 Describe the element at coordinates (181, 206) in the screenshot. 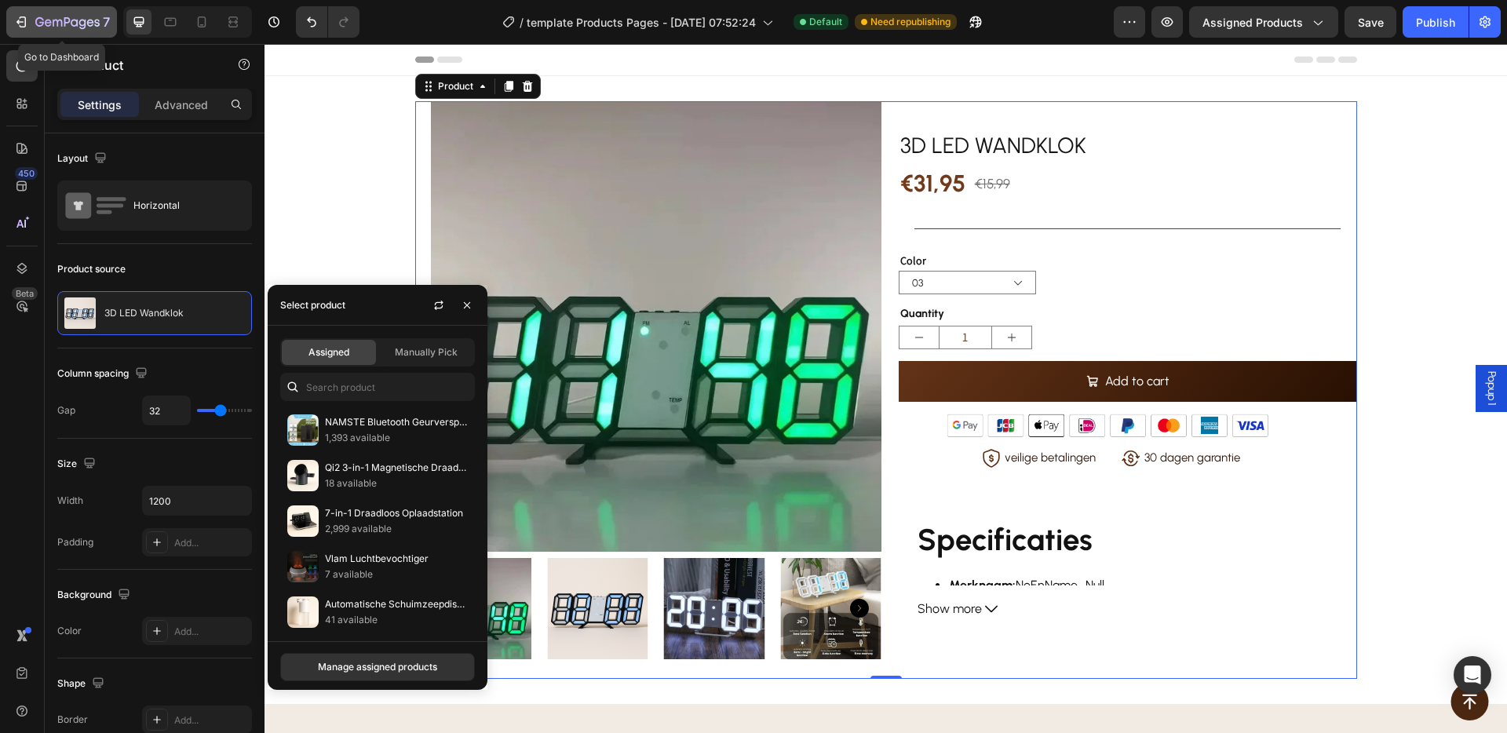

I see `div: Horizontal` at that location.